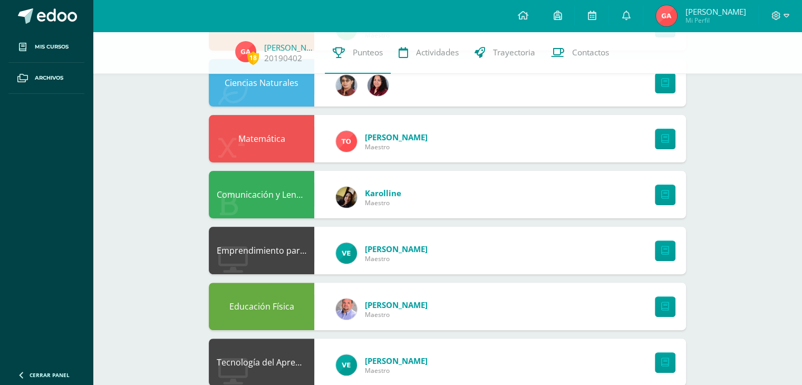  I want to click on span: 18, so click(253, 57).